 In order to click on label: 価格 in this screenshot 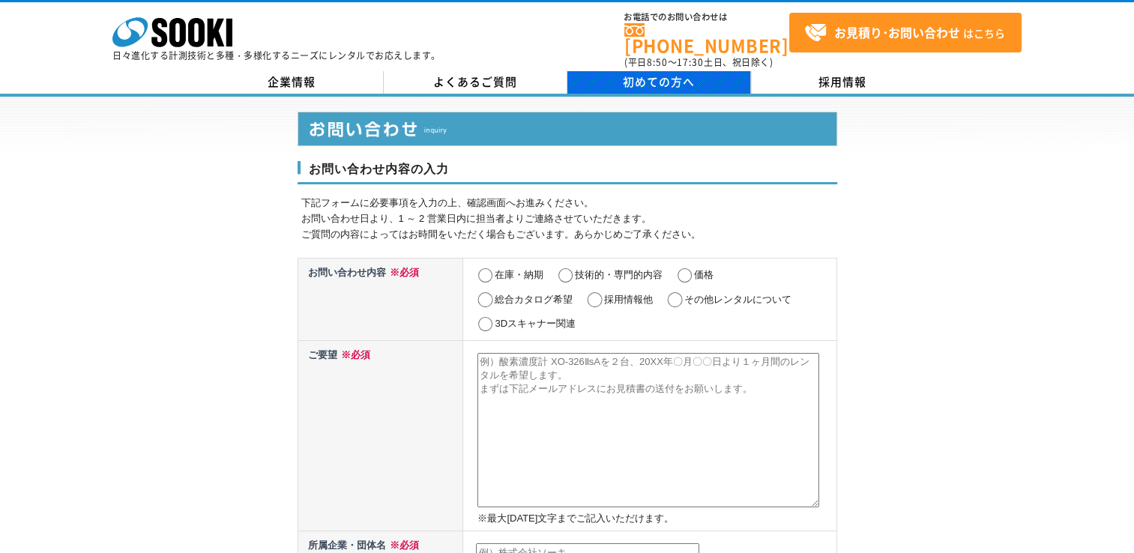, I will do `click(704, 274)`.